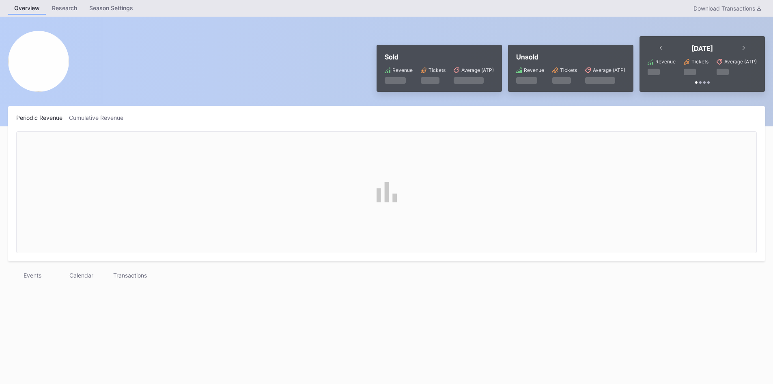 The width and height of the screenshot is (773, 384). I want to click on div: Cumulative Revenue, so click(99, 117).